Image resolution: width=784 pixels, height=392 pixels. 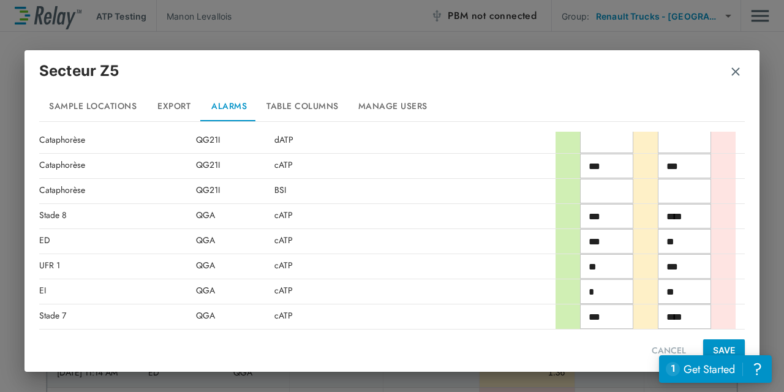 I want to click on div: Stade 8, so click(x=118, y=216).